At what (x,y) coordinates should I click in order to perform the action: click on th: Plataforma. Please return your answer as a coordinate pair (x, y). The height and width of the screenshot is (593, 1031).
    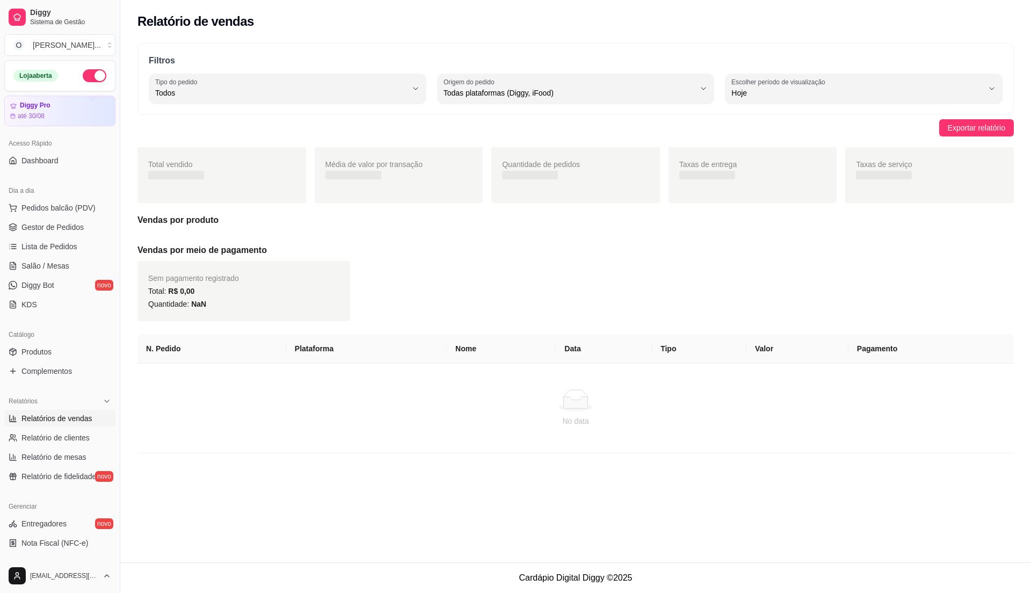
    Looking at the image, I should click on (366, 349).